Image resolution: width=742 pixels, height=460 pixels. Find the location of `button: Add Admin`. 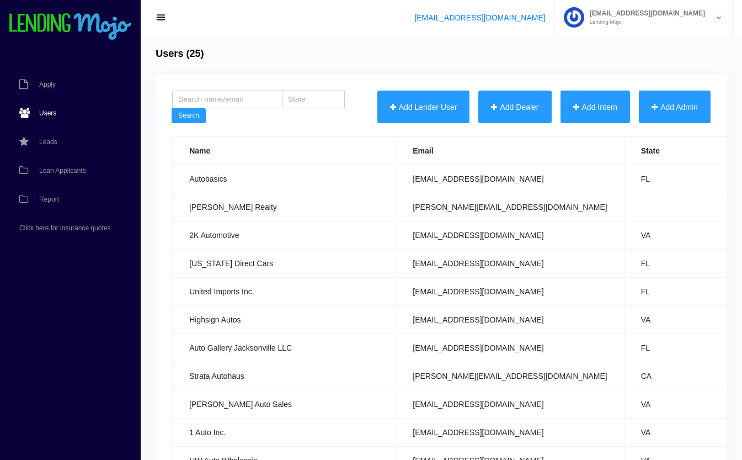

button: Add Admin is located at coordinates (675, 107).